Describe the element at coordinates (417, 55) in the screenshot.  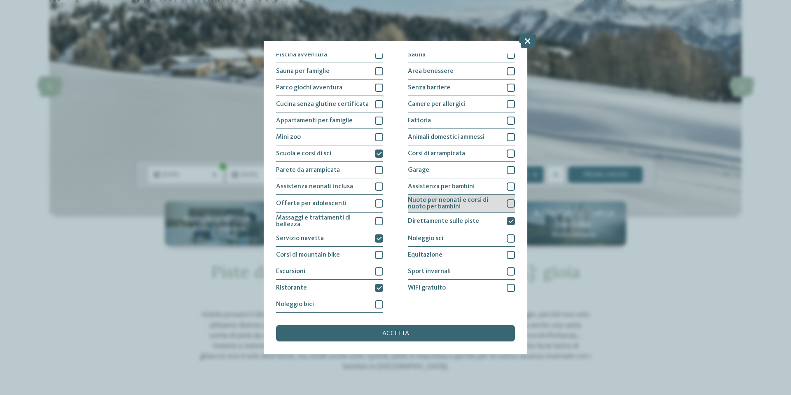
I see `span: Sauna` at that location.